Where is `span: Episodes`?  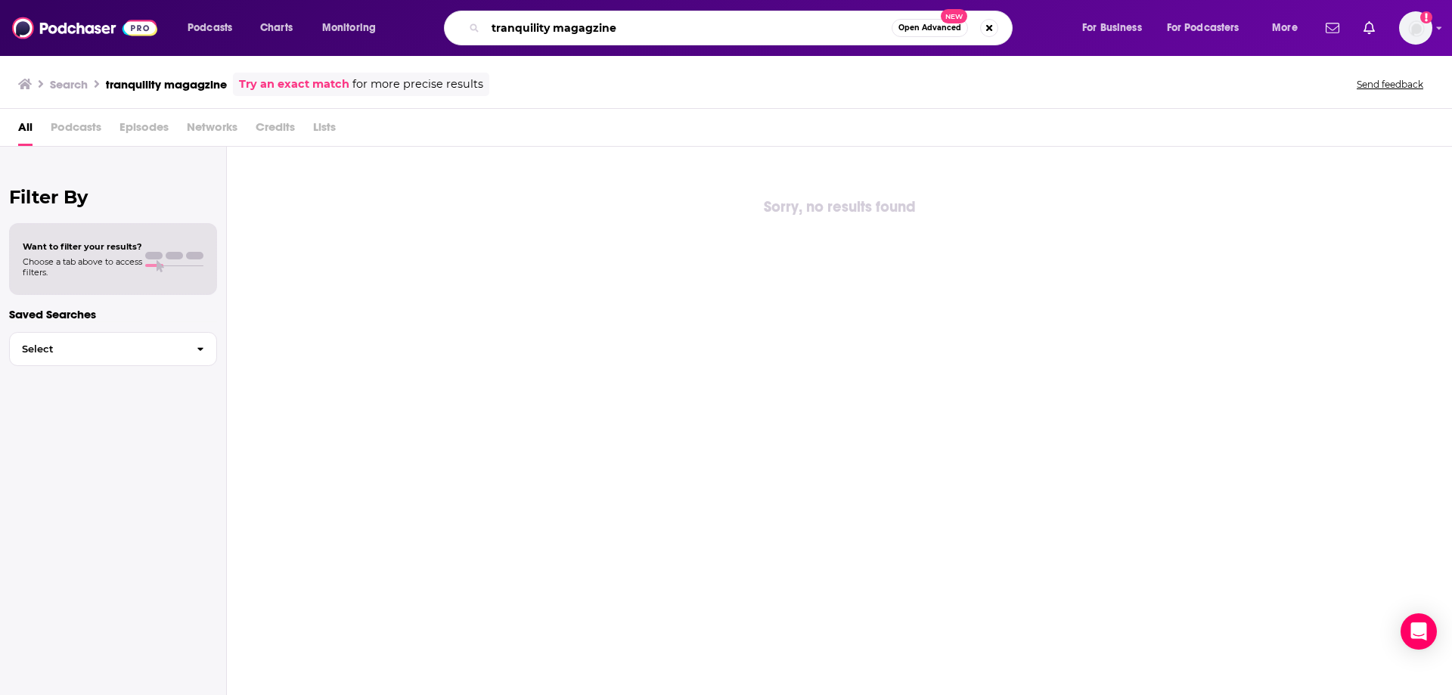
span: Episodes is located at coordinates (144, 130).